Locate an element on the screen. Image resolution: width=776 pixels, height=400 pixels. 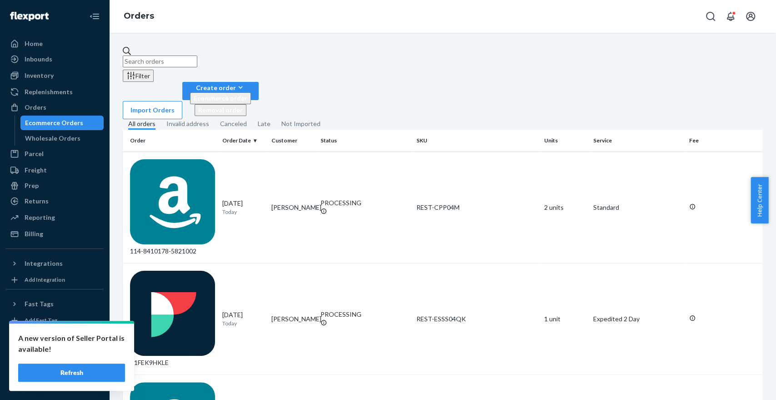
div: Customer is located at coordinates (292, 140).